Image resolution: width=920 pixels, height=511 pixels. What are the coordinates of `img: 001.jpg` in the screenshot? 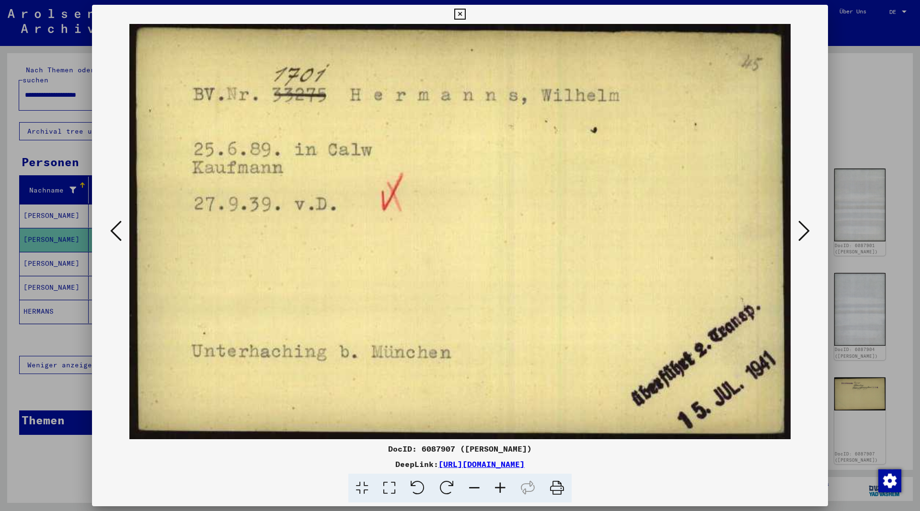 It's located at (460, 231).